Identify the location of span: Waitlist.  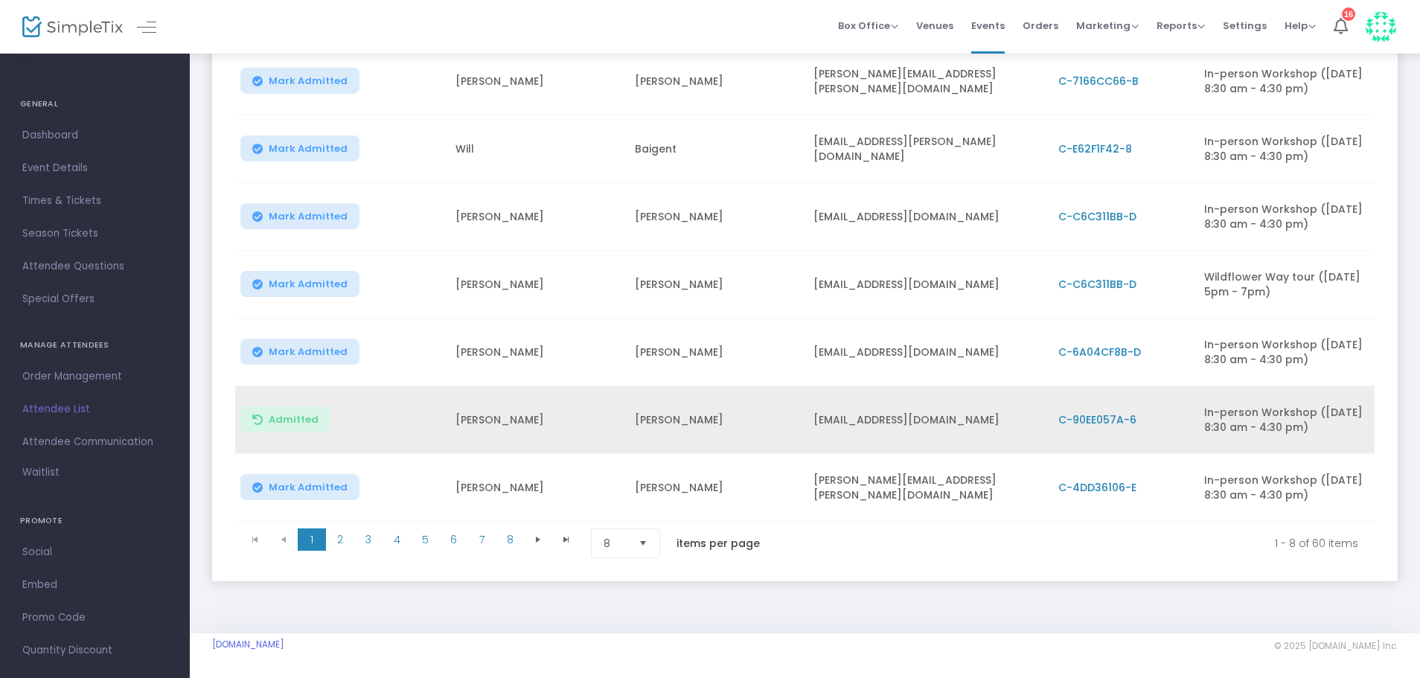
(41, 472).